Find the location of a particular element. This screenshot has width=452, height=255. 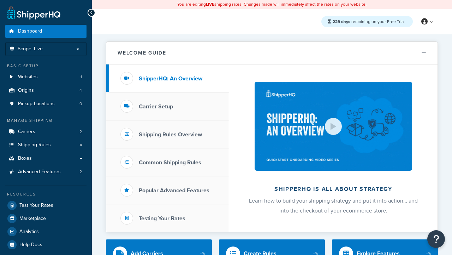

h3: Testing Your Rates is located at coordinates (162, 218).